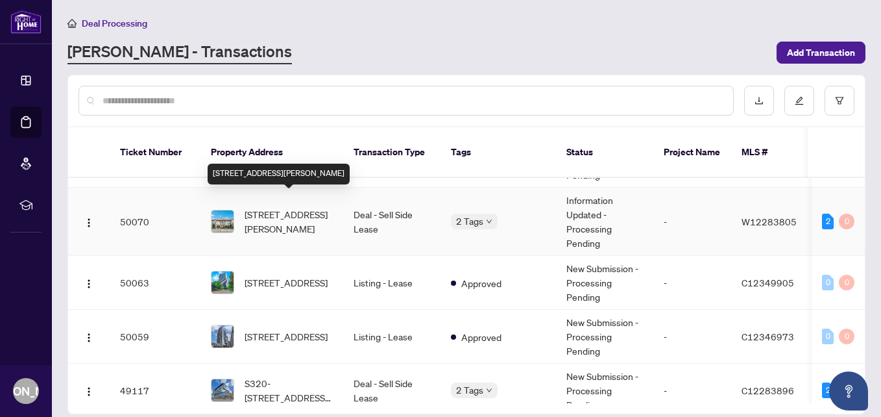 This screenshot has width=881, height=417. I want to click on td: Deal - Sell Side Lease, so click(392, 221).